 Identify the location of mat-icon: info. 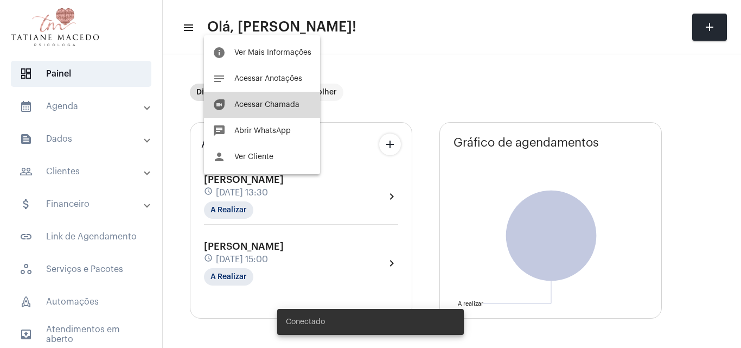
(219, 53).